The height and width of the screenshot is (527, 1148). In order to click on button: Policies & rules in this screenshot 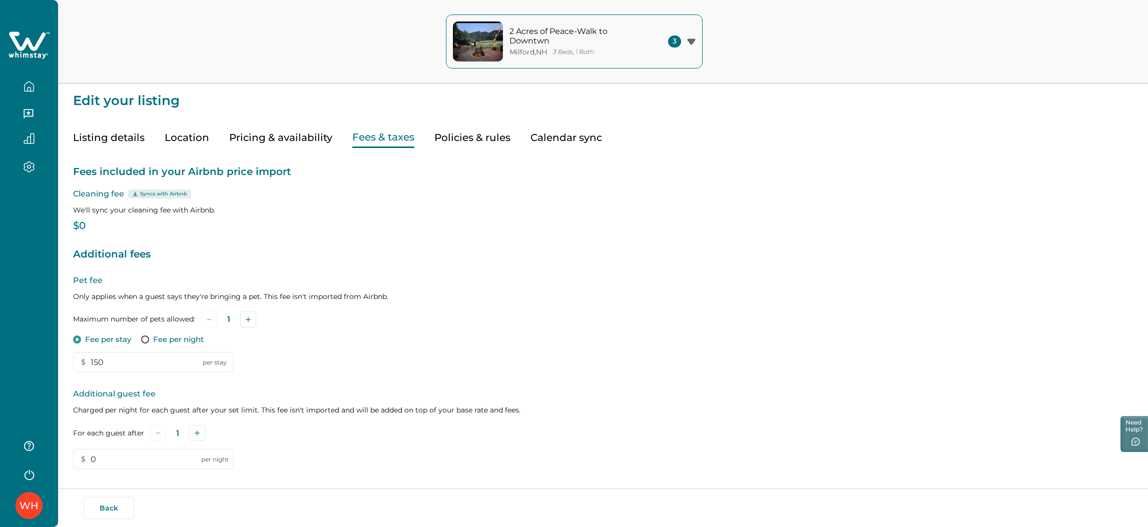, I will do `click(472, 138)`.